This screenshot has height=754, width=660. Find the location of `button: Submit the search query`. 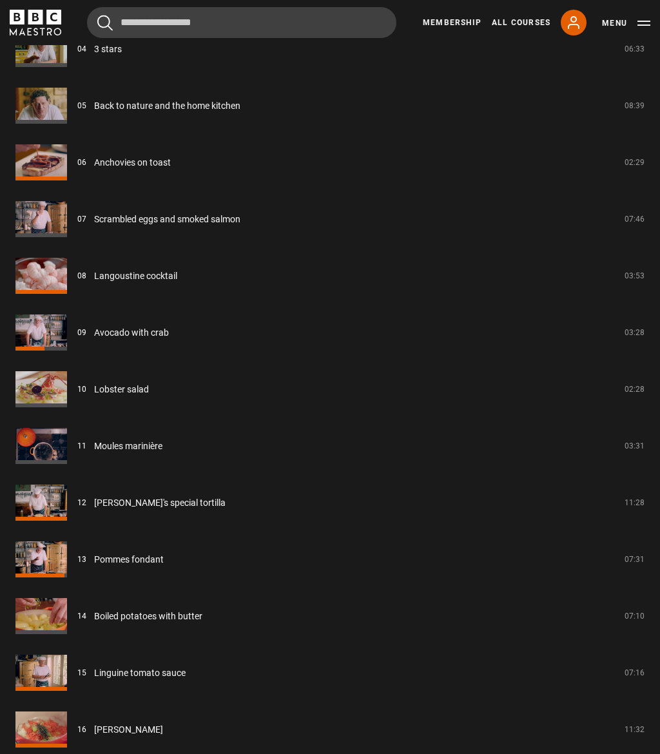

button: Submit the search query is located at coordinates (105, 23).